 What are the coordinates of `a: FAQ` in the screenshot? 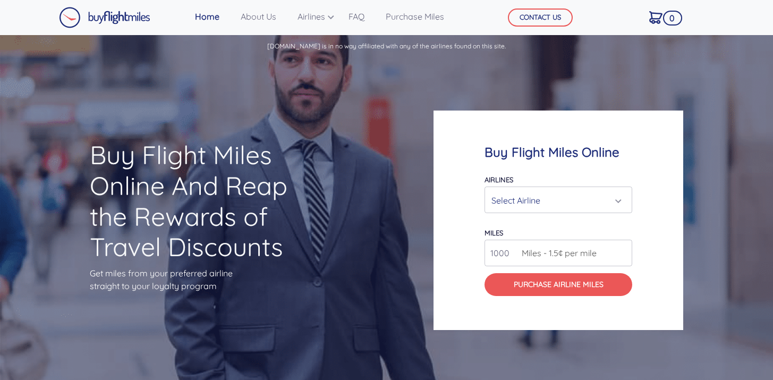 It's located at (356, 16).